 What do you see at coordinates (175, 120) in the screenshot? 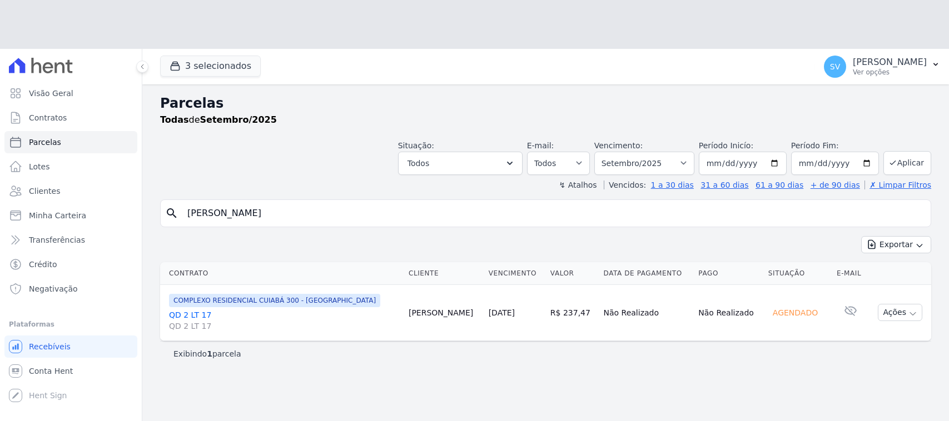
I see `strong: Todas` at bounding box center [175, 120].